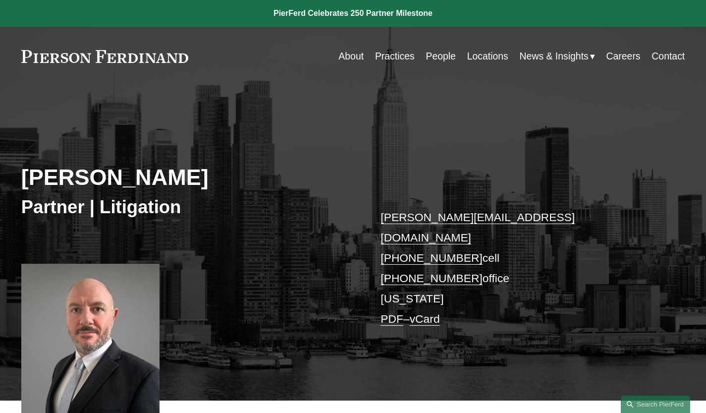 This screenshot has width=706, height=413. What do you see at coordinates (441, 56) in the screenshot?
I see `a: People` at bounding box center [441, 56].